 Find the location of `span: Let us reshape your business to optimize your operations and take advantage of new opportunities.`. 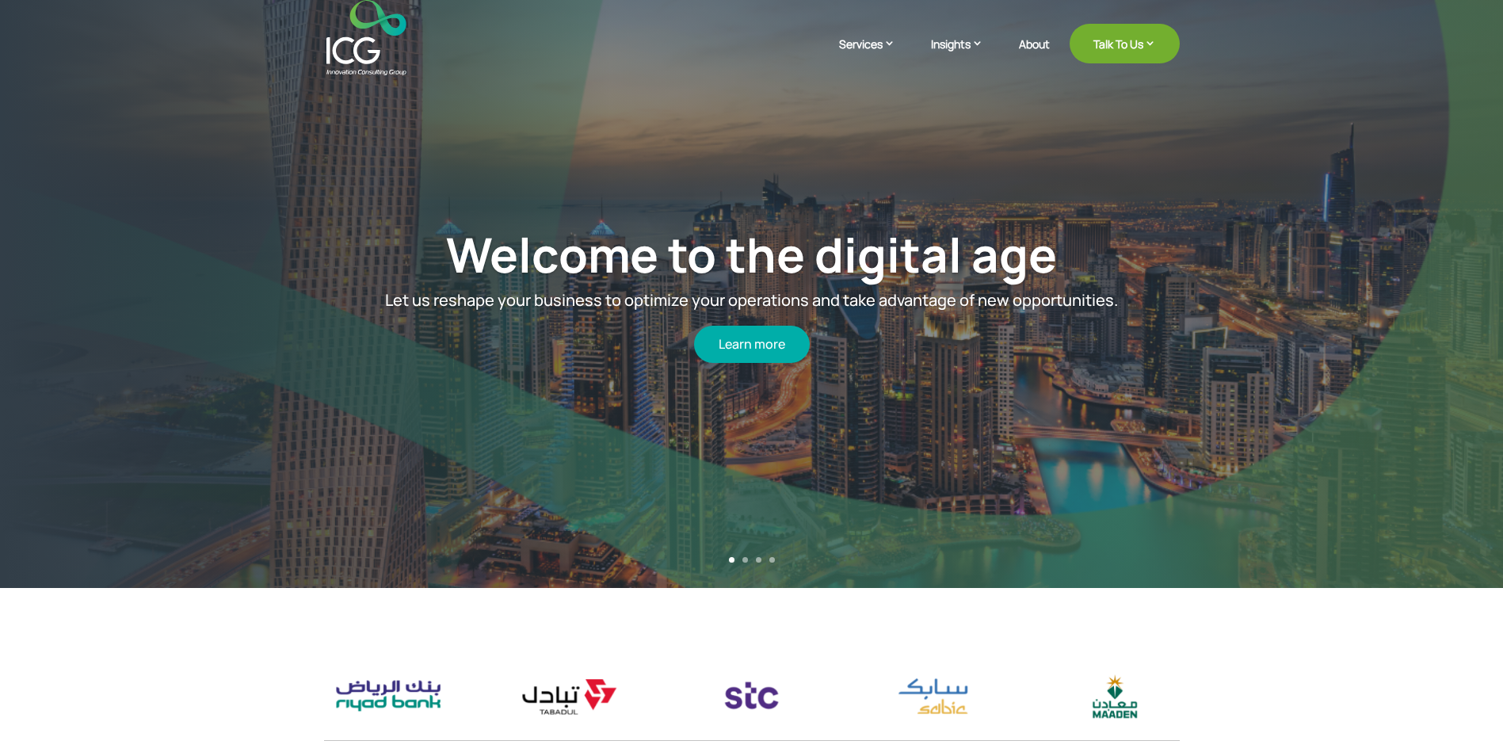

span: Let us reshape your business to optimize your operations and take advantage of new opportunities. is located at coordinates (751, 300).